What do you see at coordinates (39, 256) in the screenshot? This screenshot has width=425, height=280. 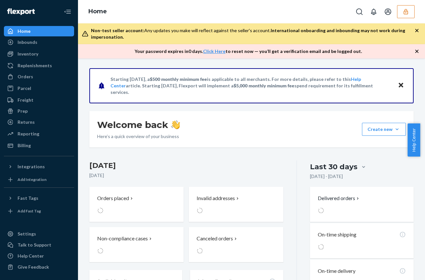 I see `a: Help Center` at bounding box center [39, 256].